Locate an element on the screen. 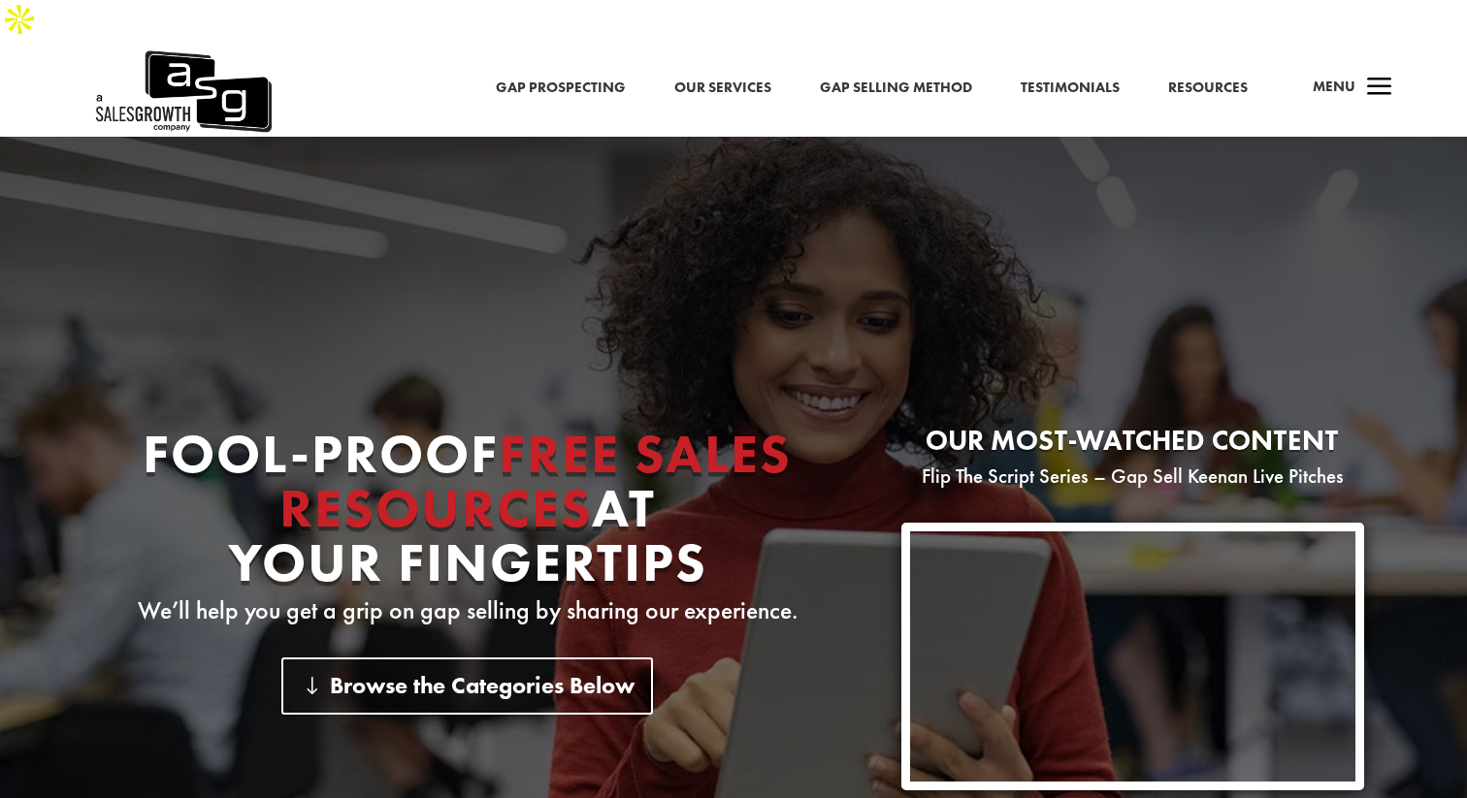 The height and width of the screenshot is (798, 1467). span: a is located at coordinates (1379, 88).